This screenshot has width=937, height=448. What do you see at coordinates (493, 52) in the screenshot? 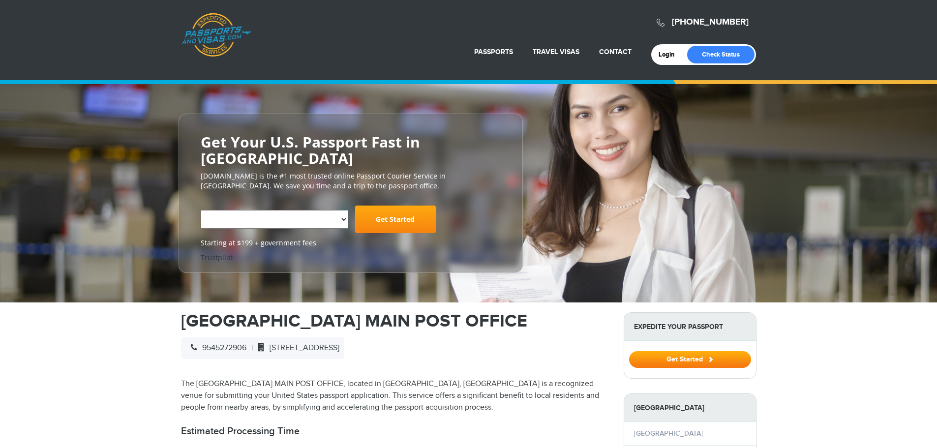
I see `a: Passports` at bounding box center [493, 52].